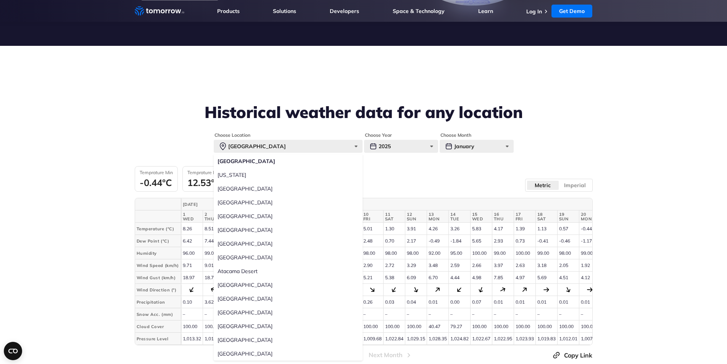 This screenshot has height=364, width=727. Describe the element at coordinates (158, 314) in the screenshot. I see `th: Snow Acc. (mm)` at that location.